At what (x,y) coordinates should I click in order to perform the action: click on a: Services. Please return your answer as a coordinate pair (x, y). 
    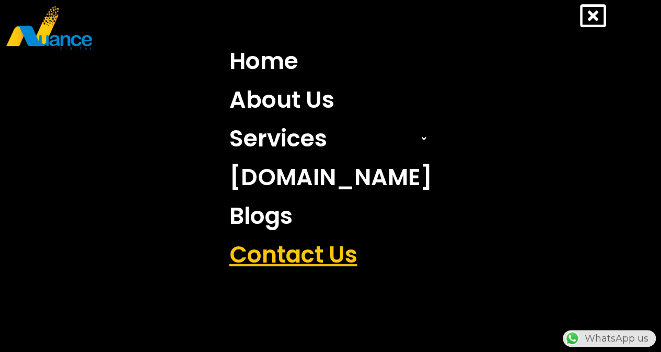
    Looking at the image, I should click on (331, 138).